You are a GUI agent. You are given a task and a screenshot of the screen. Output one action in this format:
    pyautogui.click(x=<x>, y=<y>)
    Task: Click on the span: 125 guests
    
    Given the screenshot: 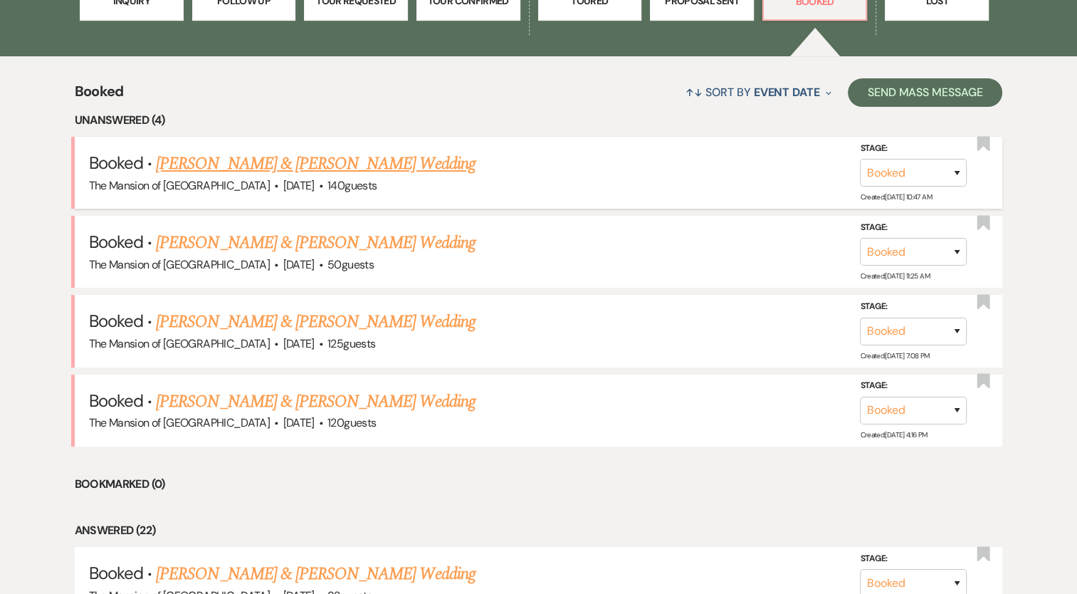 What is the action you would take?
    pyautogui.click(x=351, y=343)
    